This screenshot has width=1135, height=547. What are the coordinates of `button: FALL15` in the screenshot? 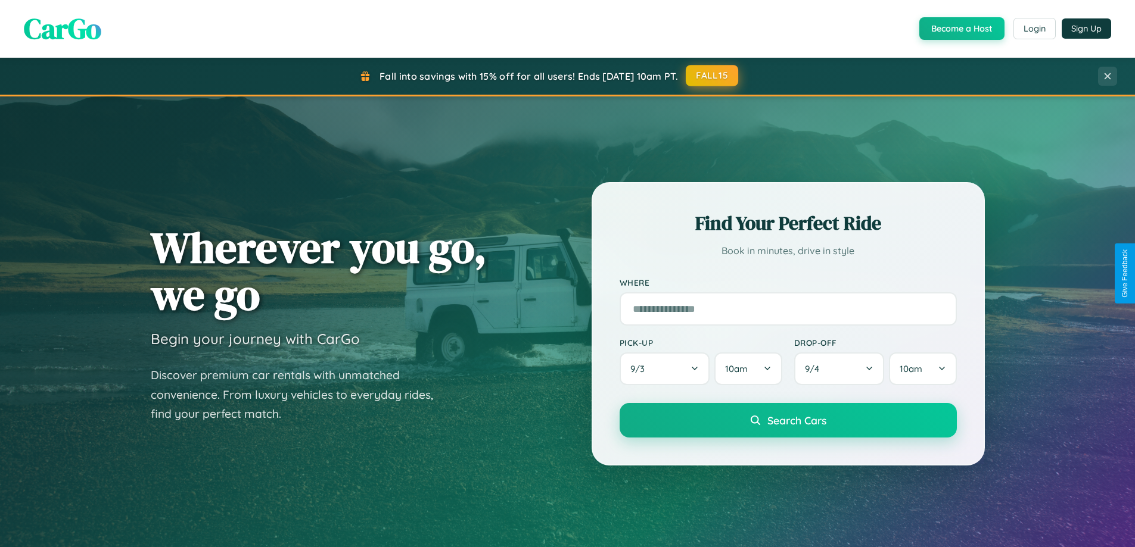 It's located at (712, 76).